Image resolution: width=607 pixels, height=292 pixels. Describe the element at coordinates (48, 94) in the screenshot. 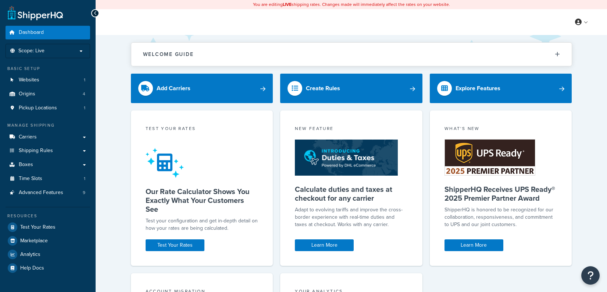

I see `li: Origins` at that location.